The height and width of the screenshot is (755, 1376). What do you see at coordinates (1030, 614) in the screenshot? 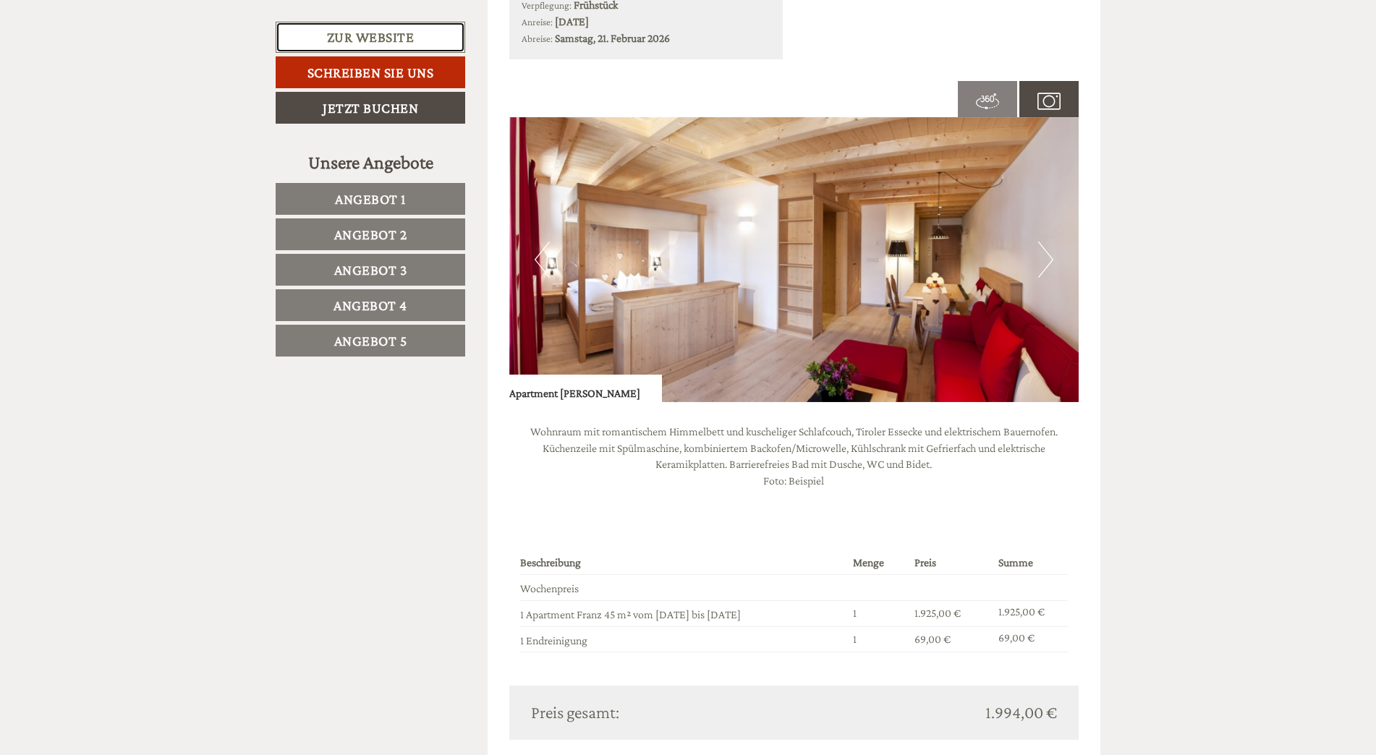
I see `td: 1.925,00 €` at bounding box center [1030, 614].